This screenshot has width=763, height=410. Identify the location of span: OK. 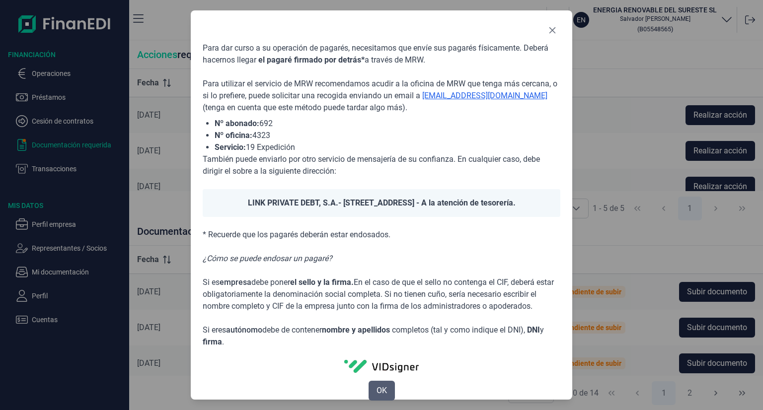
(381, 391).